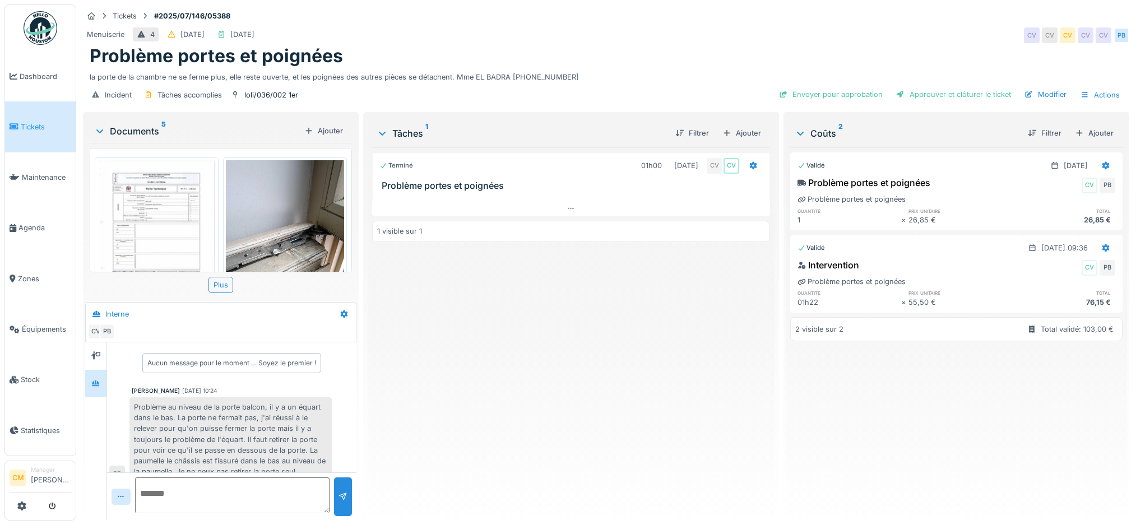 This screenshot has width=1136, height=525. What do you see at coordinates (46, 431) in the screenshot?
I see `span: Statistiques` at bounding box center [46, 431].